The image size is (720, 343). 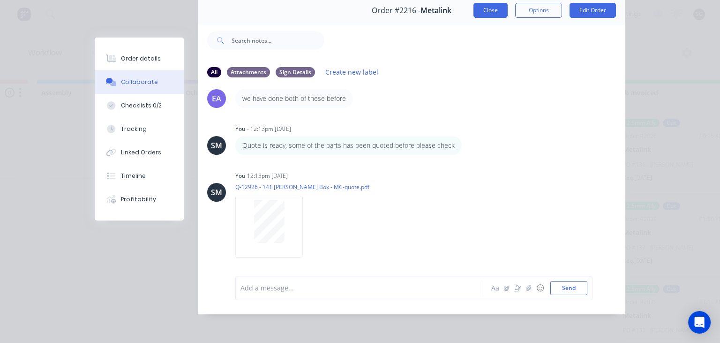 I want to click on button: Options, so click(x=539, y=10).